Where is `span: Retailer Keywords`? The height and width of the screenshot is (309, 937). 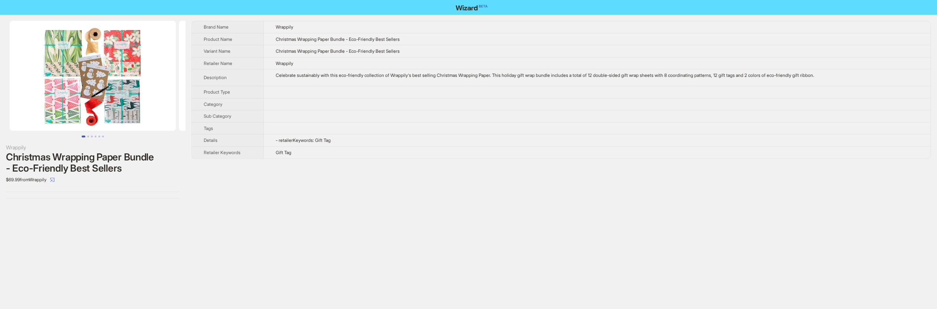 span: Retailer Keywords is located at coordinates (222, 152).